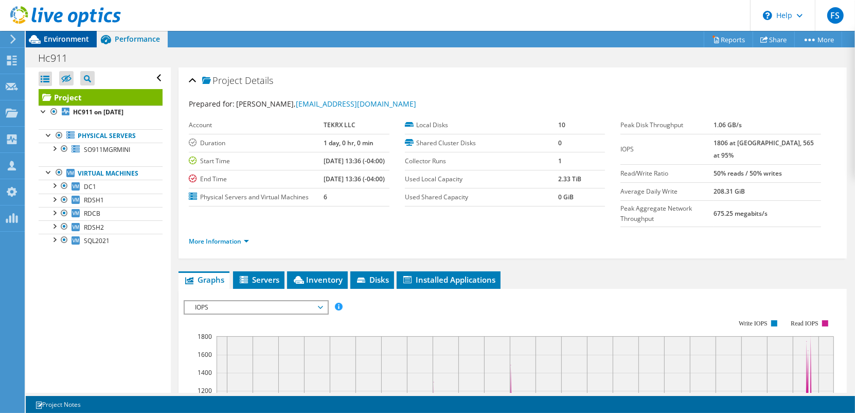  I want to click on span: FS, so click(836, 15).